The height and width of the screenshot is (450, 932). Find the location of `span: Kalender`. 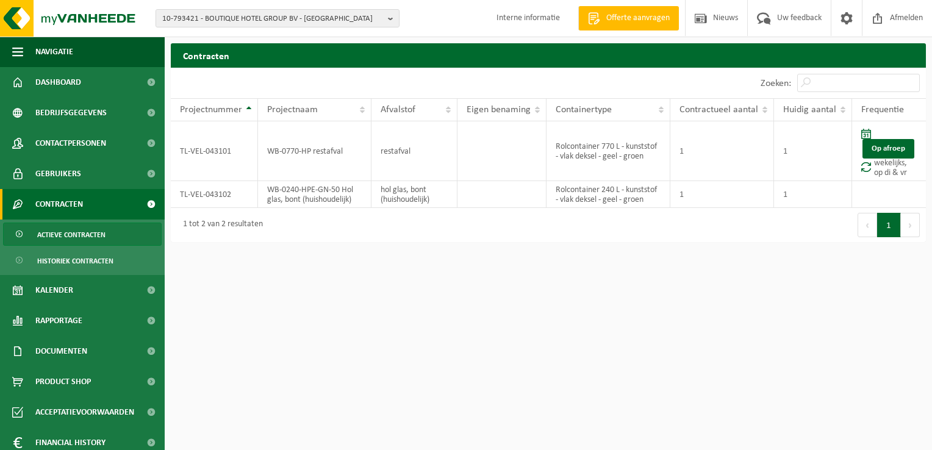

span: Kalender is located at coordinates (54, 290).